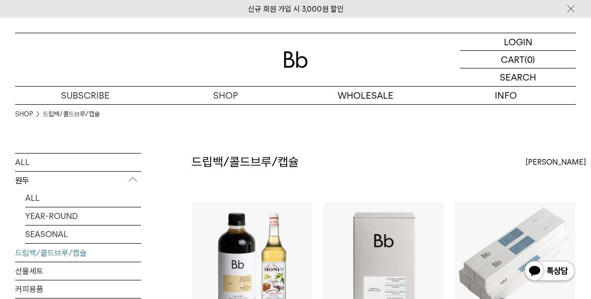 The height and width of the screenshot is (299, 591). What do you see at coordinates (549, 272) in the screenshot?
I see `img: 카카오톡 채널 1:1 채팅 버튼` at bounding box center [549, 272].